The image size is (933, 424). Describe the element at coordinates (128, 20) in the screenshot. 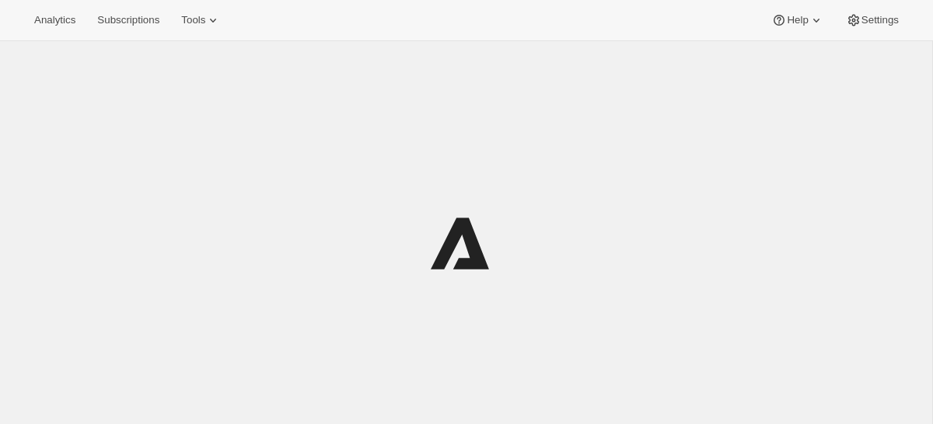

I see `button: Subscriptions` at that location.